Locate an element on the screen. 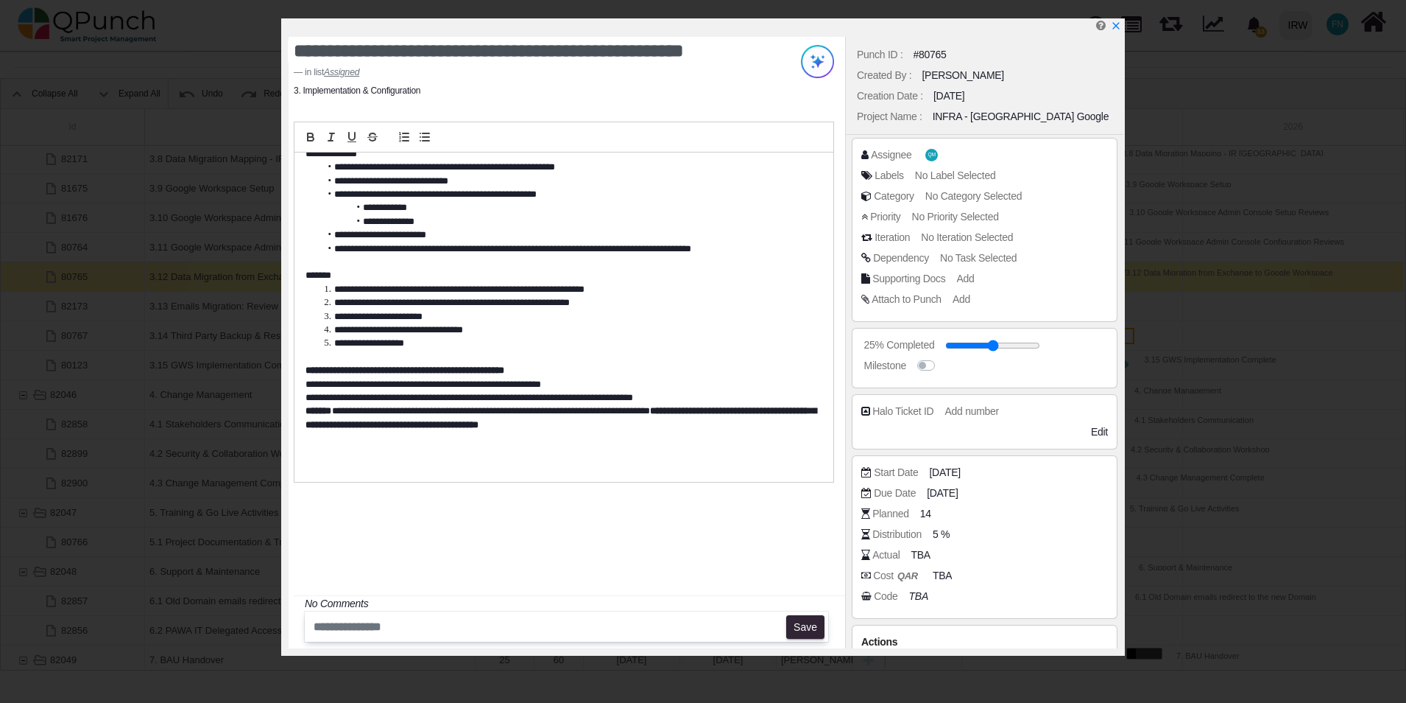  b: QAR is located at coordinates (908, 575).